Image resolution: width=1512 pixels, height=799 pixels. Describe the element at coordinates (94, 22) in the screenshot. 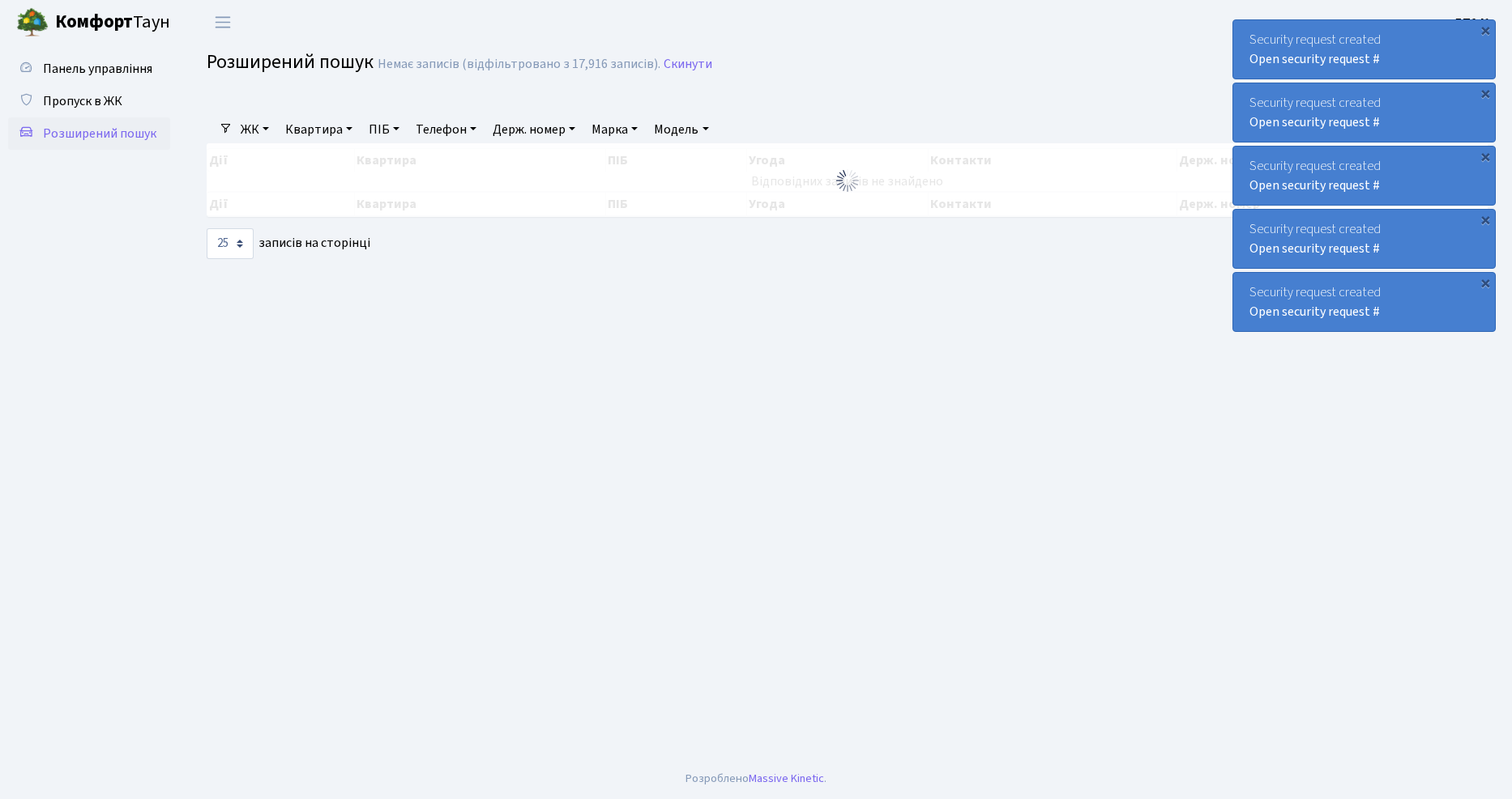

I see `b: Комфорт` at that location.